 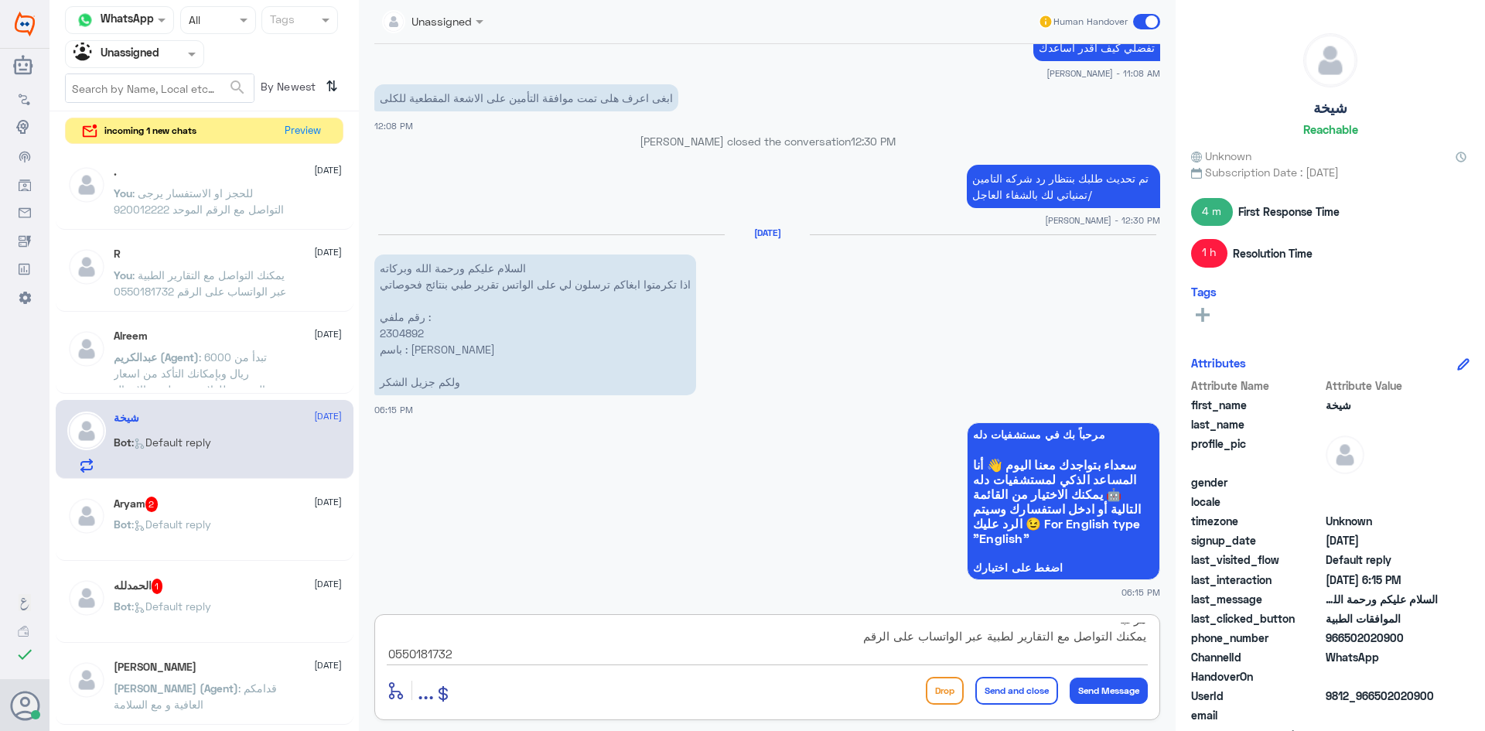 I want to click on span: last_message, so click(x=1257, y=599).